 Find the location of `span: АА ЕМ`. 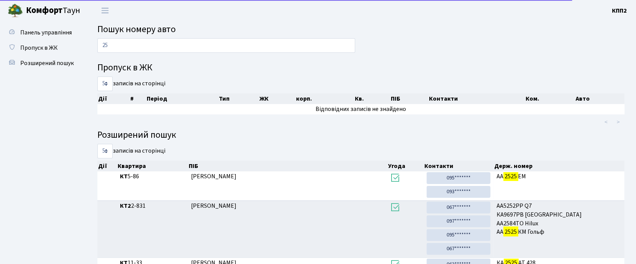

span: АА ЕМ is located at coordinates (559, 176).